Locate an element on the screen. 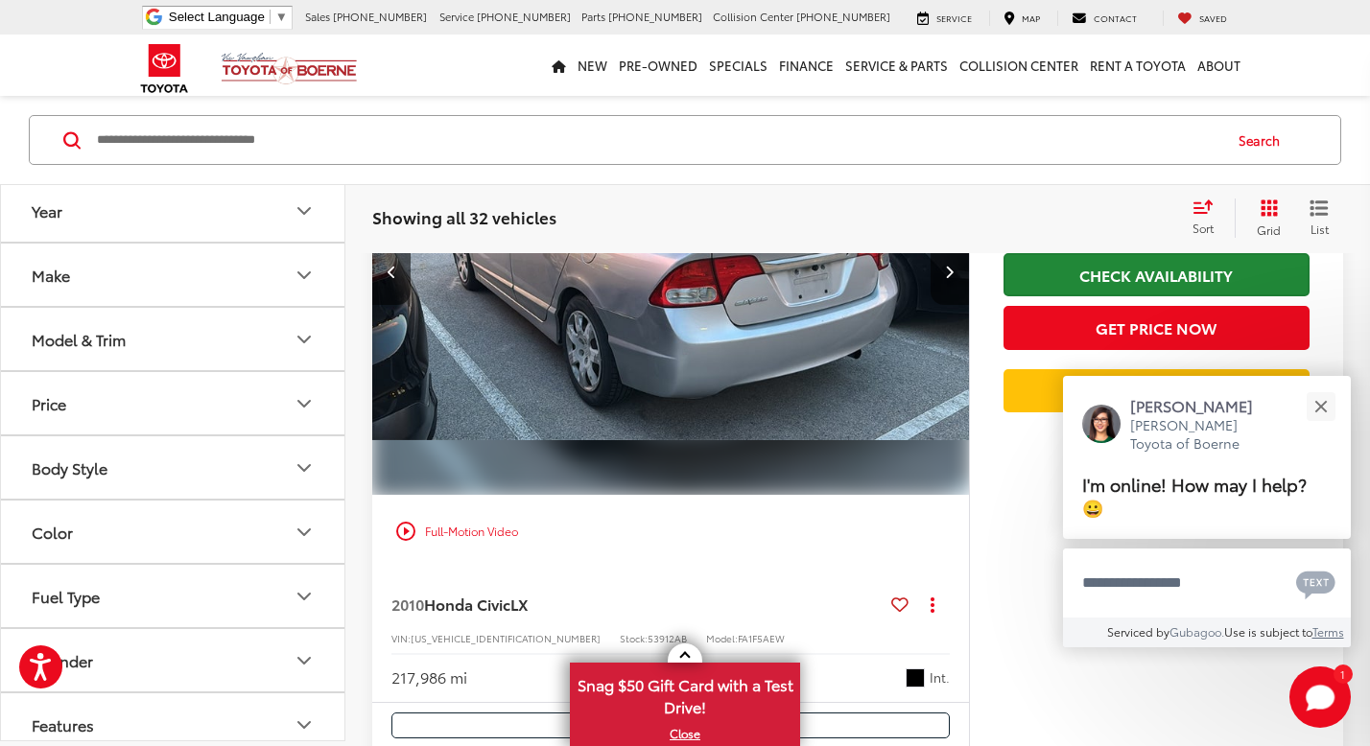  span: Contact is located at coordinates (1115, 17).